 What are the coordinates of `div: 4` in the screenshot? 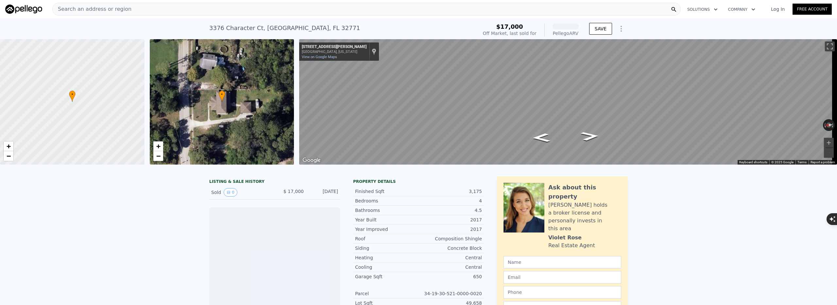 It's located at (450, 201).